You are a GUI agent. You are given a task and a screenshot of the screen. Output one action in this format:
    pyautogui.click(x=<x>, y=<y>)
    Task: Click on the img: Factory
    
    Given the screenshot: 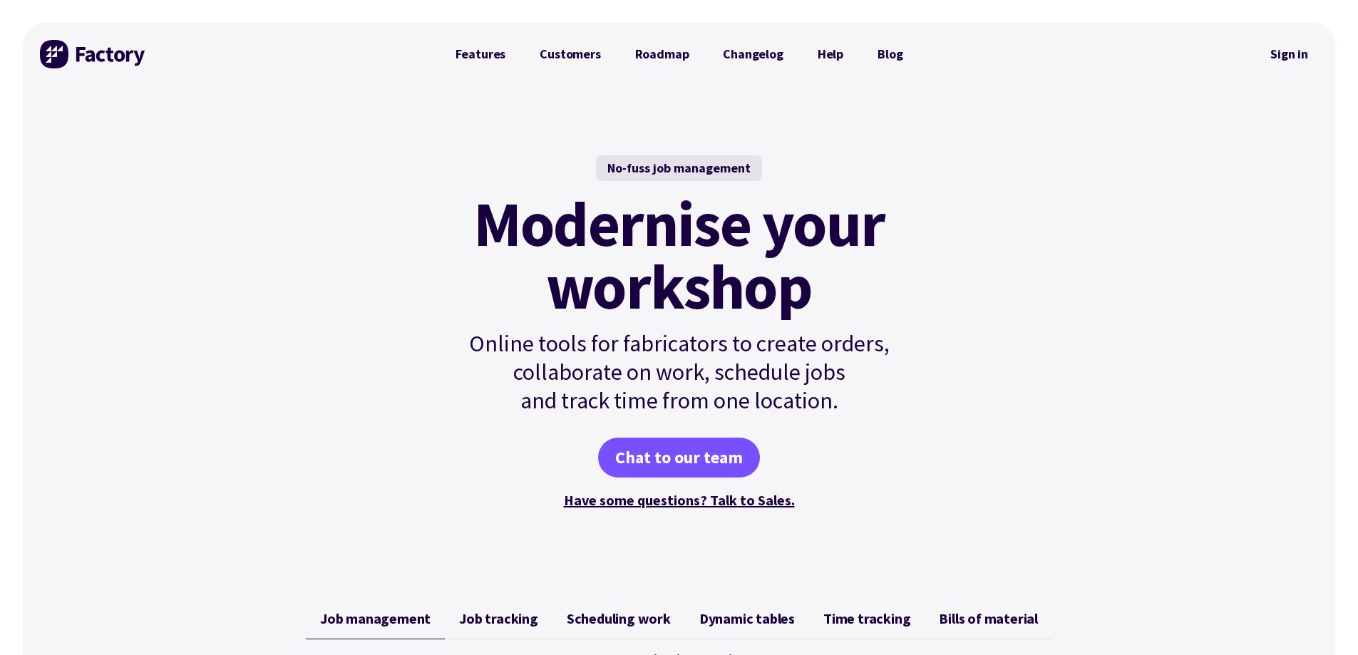 What is the action you would take?
    pyautogui.click(x=93, y=54)
    